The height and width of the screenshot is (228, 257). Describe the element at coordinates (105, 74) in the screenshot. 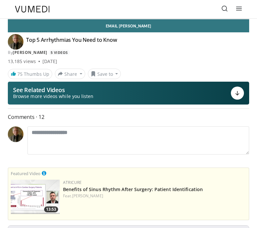

I see `button: Save to` at that location.